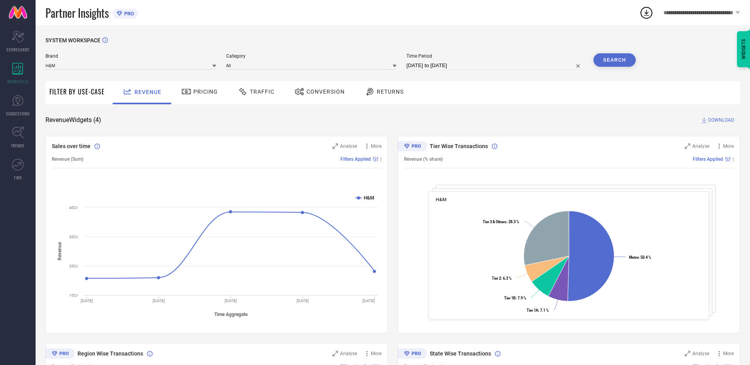 Image resolution: width=750 pixels, height=365 pixels. What do you see at coordinates (533, 310) in the screenshot?
I see `tspan: Tier 1A` at bounding box center [533, 310].